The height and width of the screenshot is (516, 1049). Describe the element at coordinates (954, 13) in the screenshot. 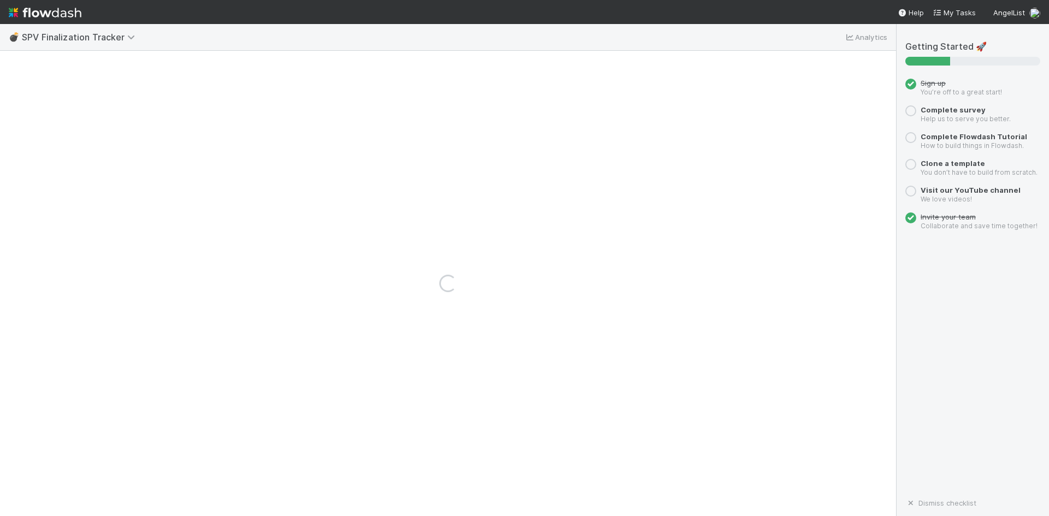

I see `span: My Tasks` at that location.